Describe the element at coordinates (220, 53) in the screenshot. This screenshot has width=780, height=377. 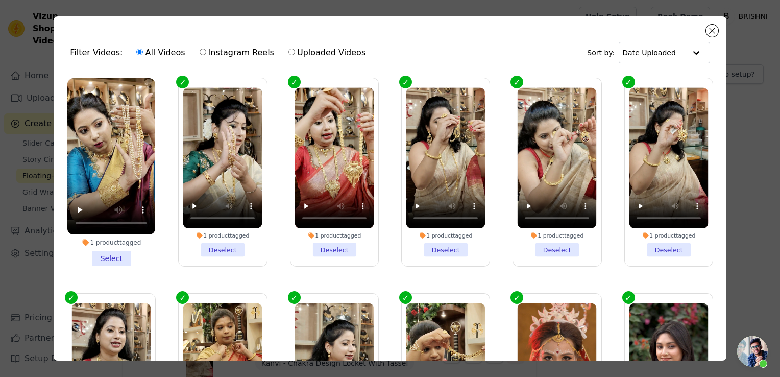
I see `div: Filter Videos:` at that location.